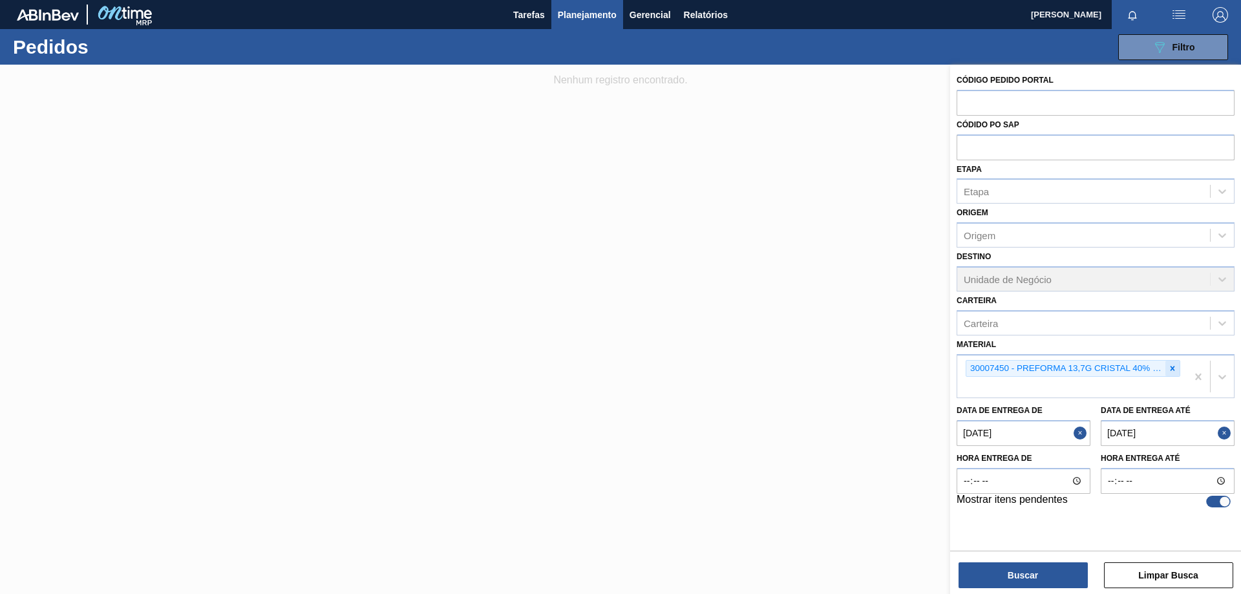 This screenshot has width=1241, height=594. I want to click on span: Planejamento, so click(587, 15).